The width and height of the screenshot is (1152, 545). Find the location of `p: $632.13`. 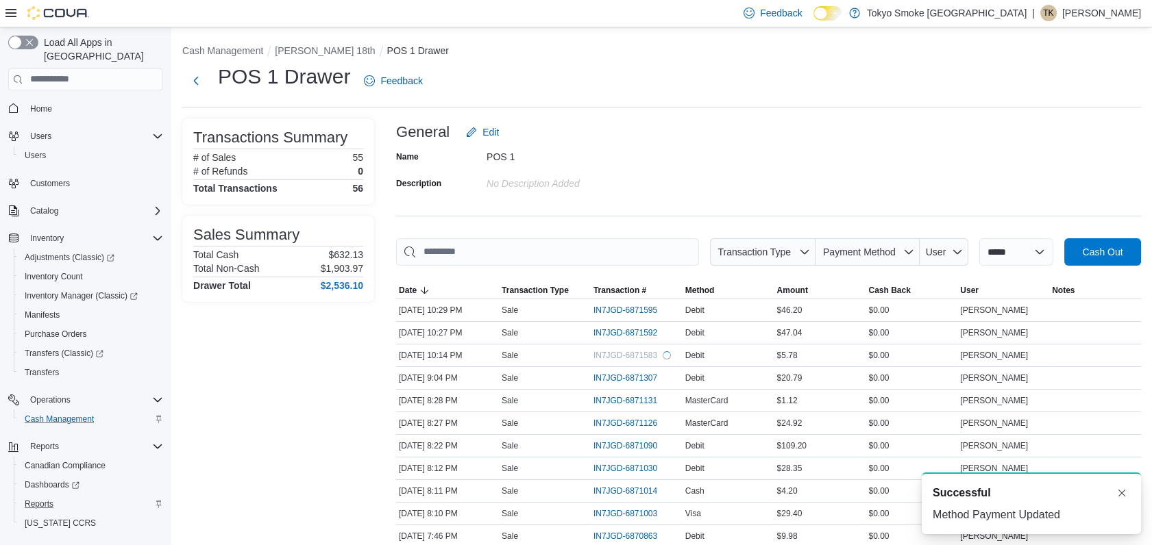

p: $632.13 is located at coordinates (345, 255).